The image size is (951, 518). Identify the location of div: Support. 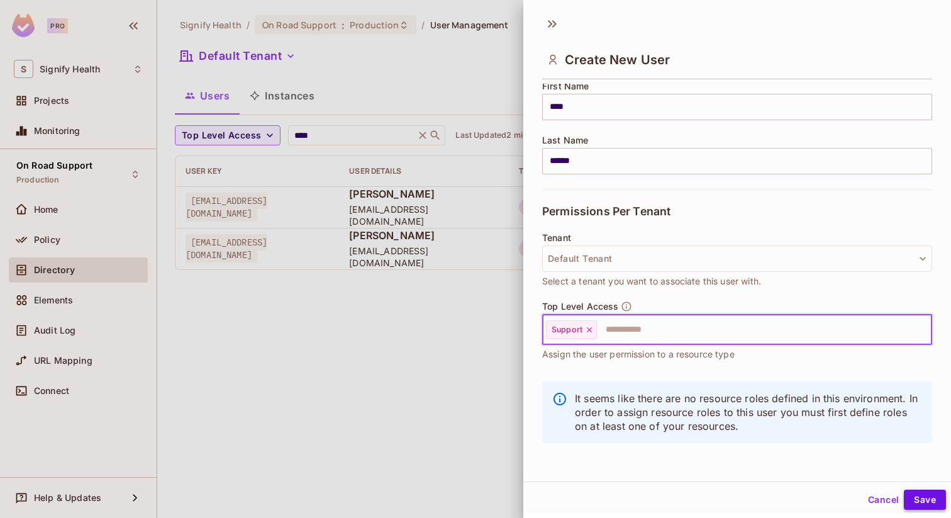
(571, 330).